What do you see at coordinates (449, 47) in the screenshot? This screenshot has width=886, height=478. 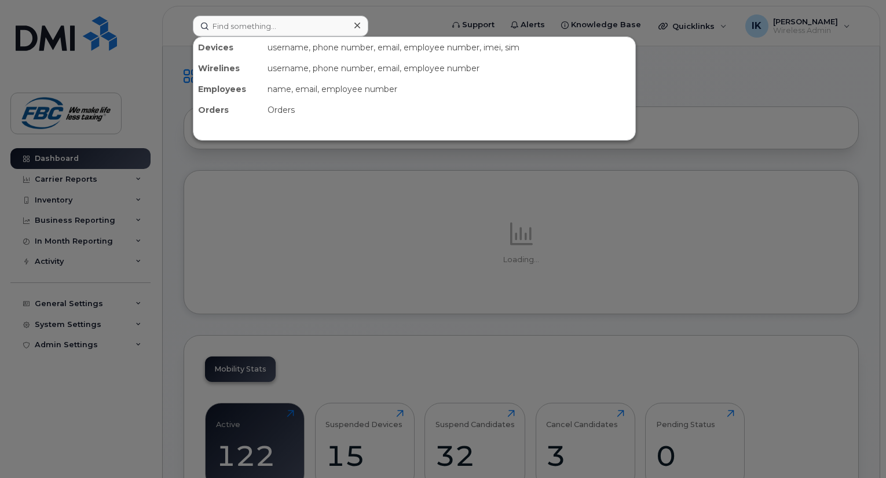 I see `div: username, phone number, email, employee number, imei, sim` at bounding box center [449, 47].